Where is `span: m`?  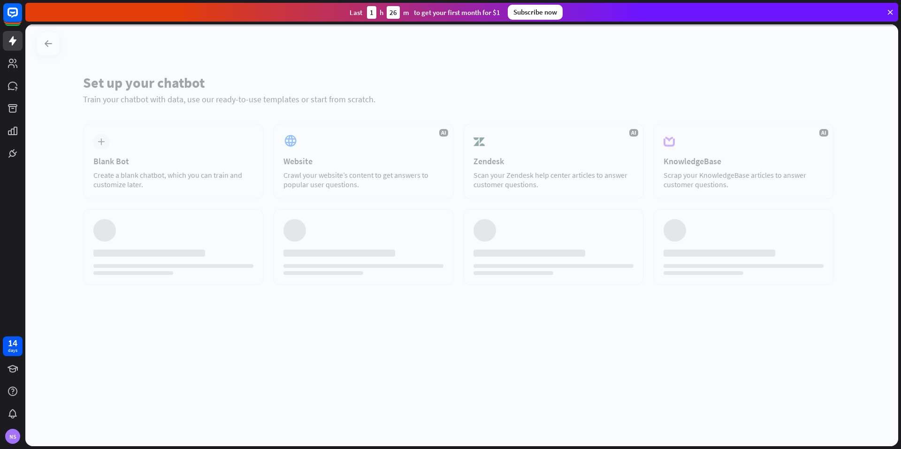
span: m is located at coordinates (406, 12).